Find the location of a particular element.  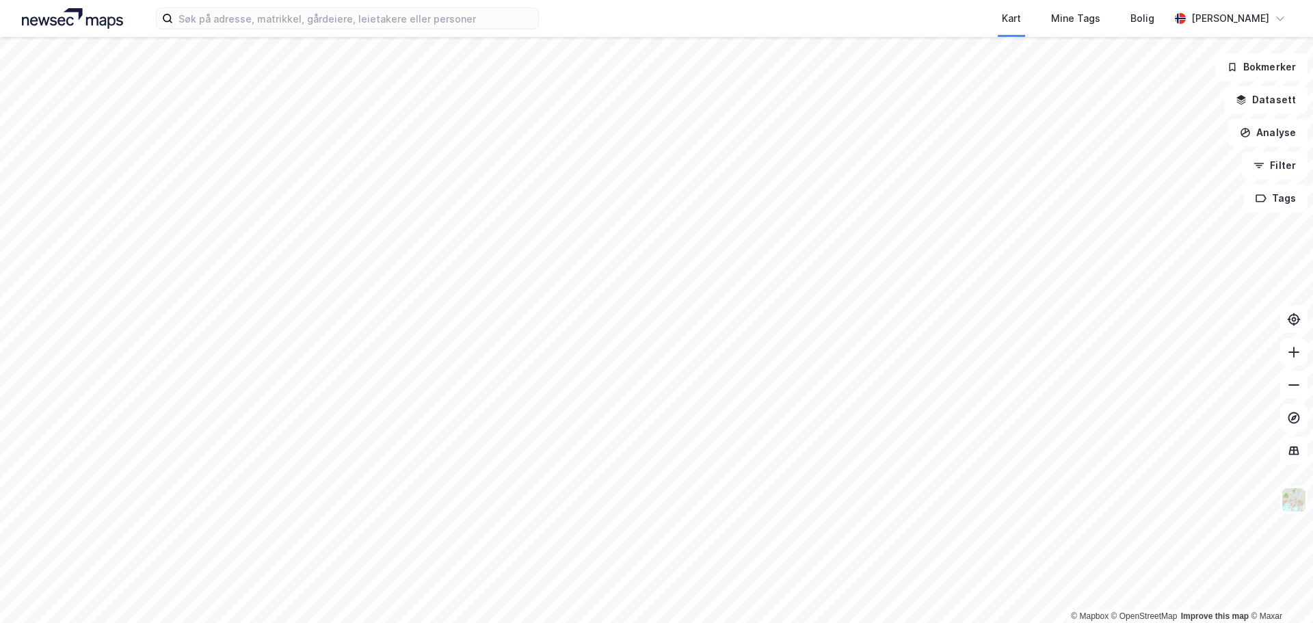

a: OpenStreetMap is located at coordinates (1144, 616).